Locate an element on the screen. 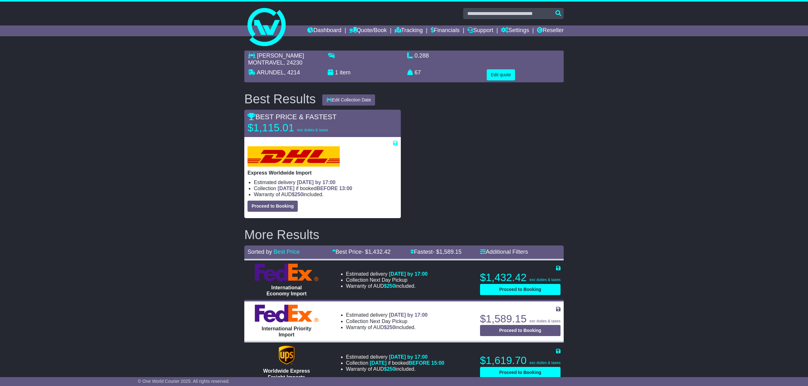 This screenshot has width=808, height=386. span: Worldwide Express Freight Imports is located at coordinates (286, 374).